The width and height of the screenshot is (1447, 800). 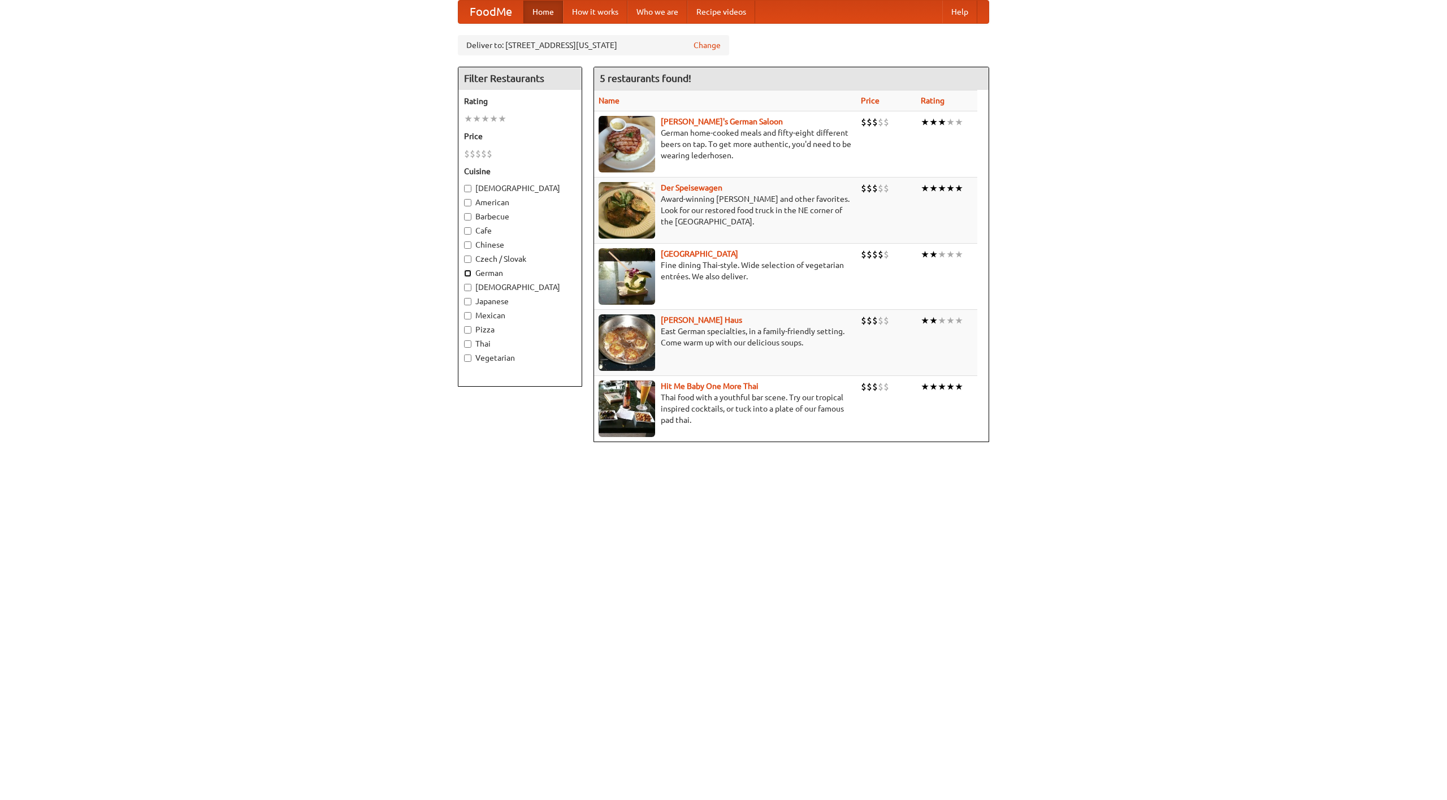 I want to click on a: Recipe videos, so click(x=721, y=12).